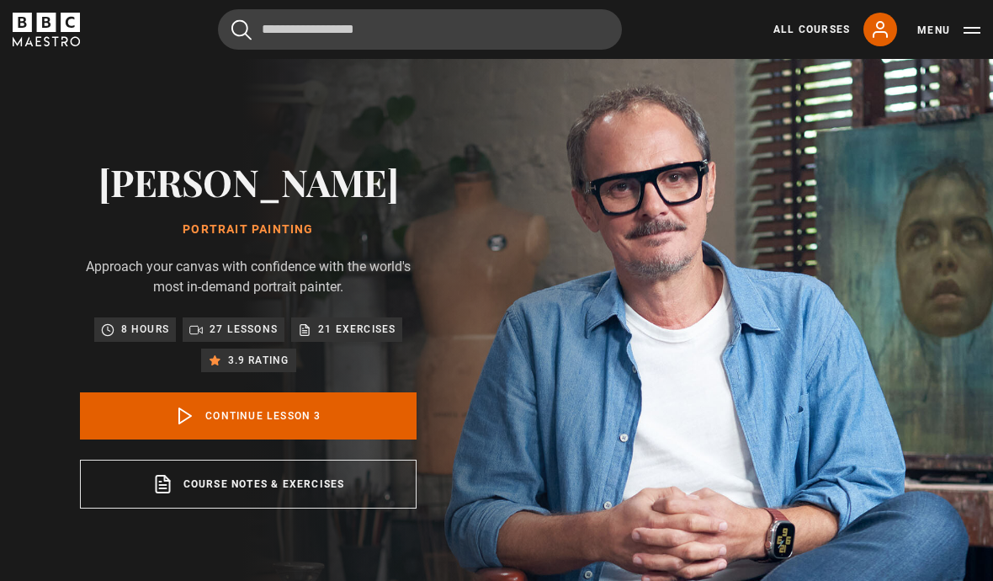  I want to click on p: 27 lessons, so click(243, 329).